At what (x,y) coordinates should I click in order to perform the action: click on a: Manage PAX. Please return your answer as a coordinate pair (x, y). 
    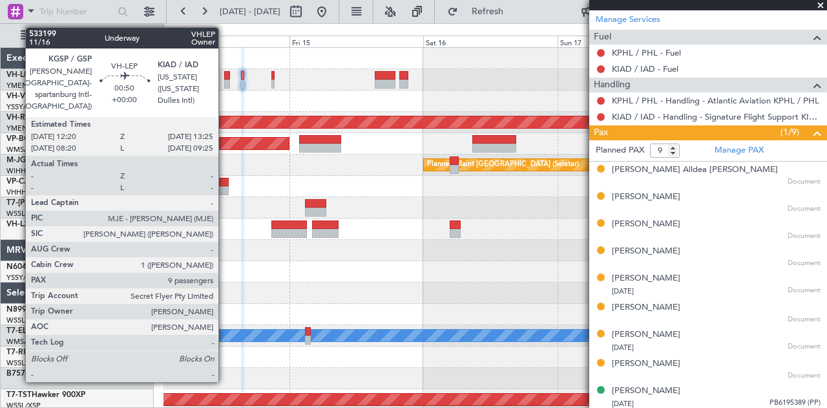
    Looking at the image, I should click on (739, 151).